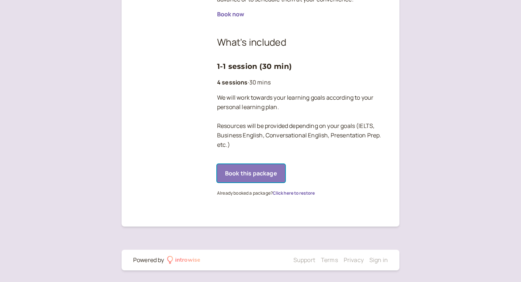 The height and width of the screenshot is (282, 521). What do you see at coordinates (188, 260) in the screenshot?
I see `div: introwise` at bounding box center [188, 260].